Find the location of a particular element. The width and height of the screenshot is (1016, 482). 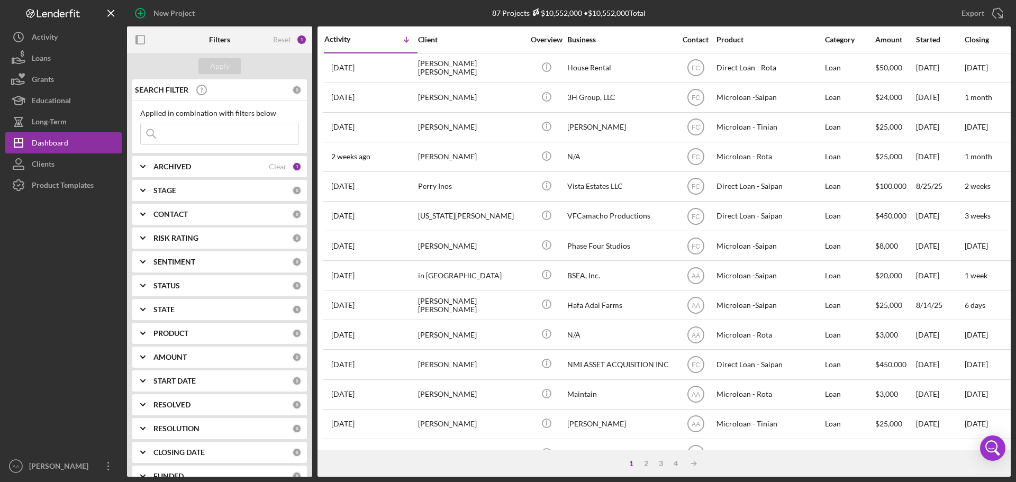

div: Apply is located at coordinates (220, 66).